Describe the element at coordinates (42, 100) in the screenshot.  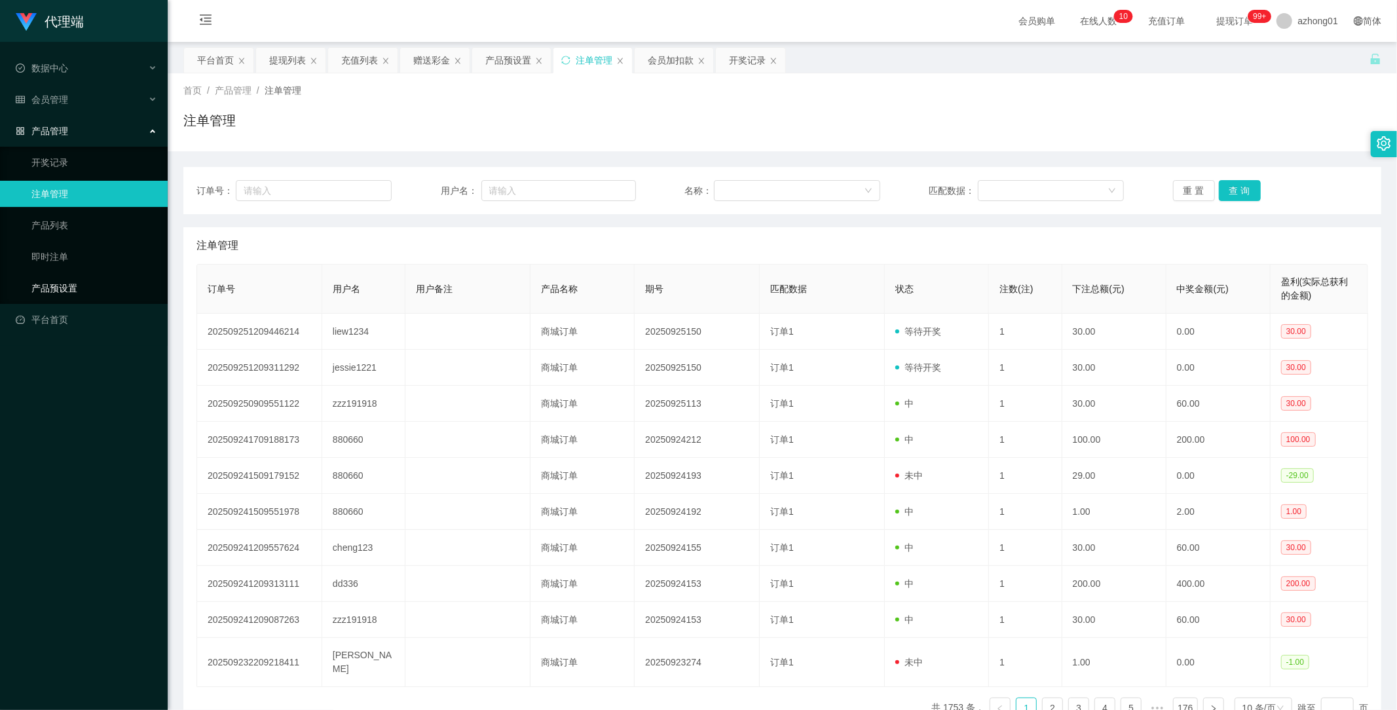
I see `span: 会员管理` at that location.